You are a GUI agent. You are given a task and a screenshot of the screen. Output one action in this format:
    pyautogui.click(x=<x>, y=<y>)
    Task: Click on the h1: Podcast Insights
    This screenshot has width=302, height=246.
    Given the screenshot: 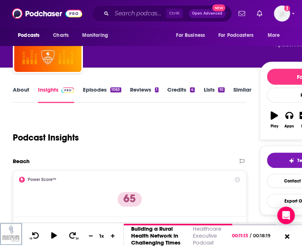 What is the action you would take?
    pyautogui.click(x=46, y=138)
    